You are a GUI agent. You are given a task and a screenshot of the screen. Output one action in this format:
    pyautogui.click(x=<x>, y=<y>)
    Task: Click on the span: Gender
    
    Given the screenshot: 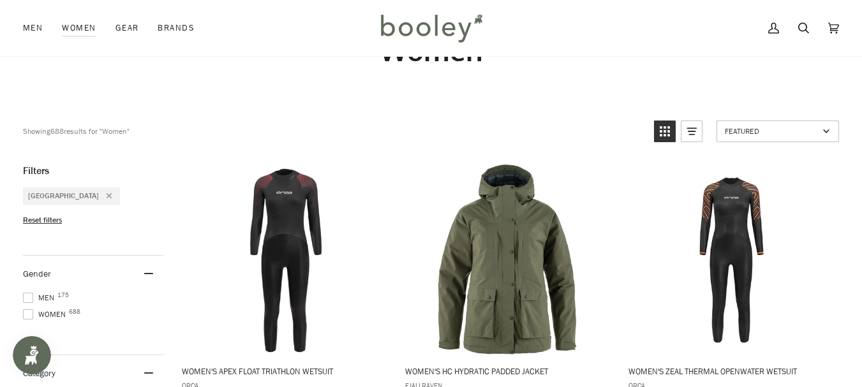 What is the action you would take?
    pyautogui.click(x=37, y=274)
    